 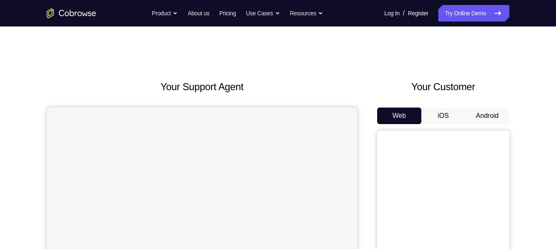 What do you see at coordinates (418, 13) in the screenshot?
I see `a: Register` at bounding box center [418, 13].